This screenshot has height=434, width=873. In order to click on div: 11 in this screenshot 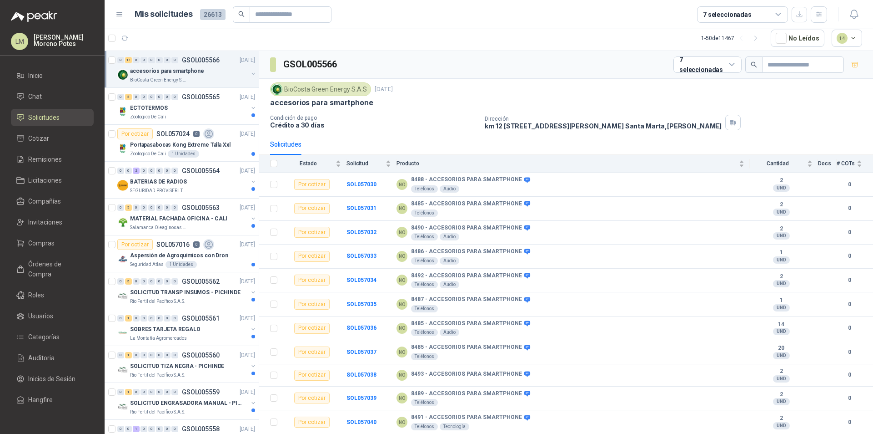, I will do `click(128, 60)`.